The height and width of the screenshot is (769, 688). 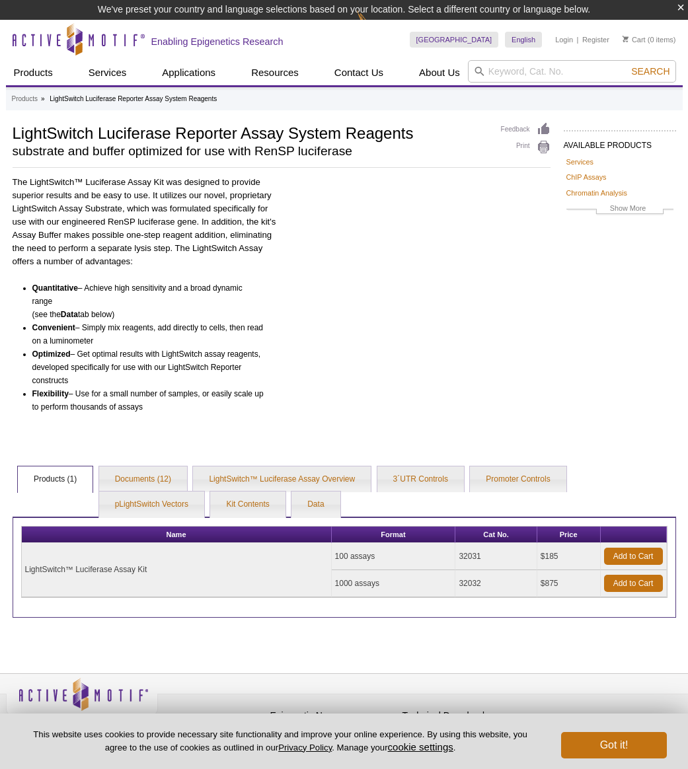 I want to click on a: Applications, so click(x=188, y=73).